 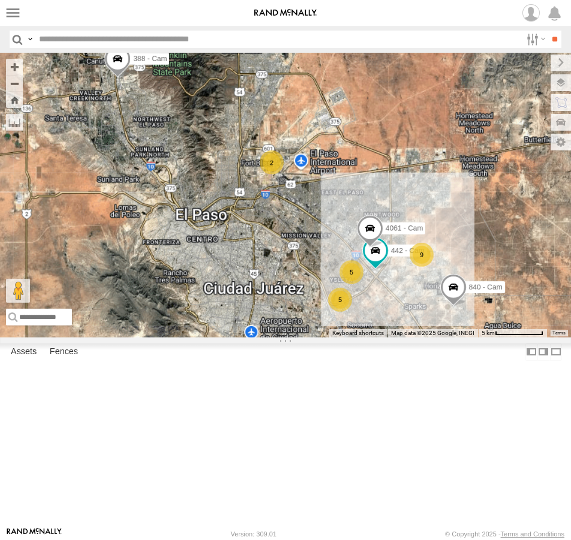 I want to click on span: Map data ©2025 Google, INEGI, so click(x=432, y=333).